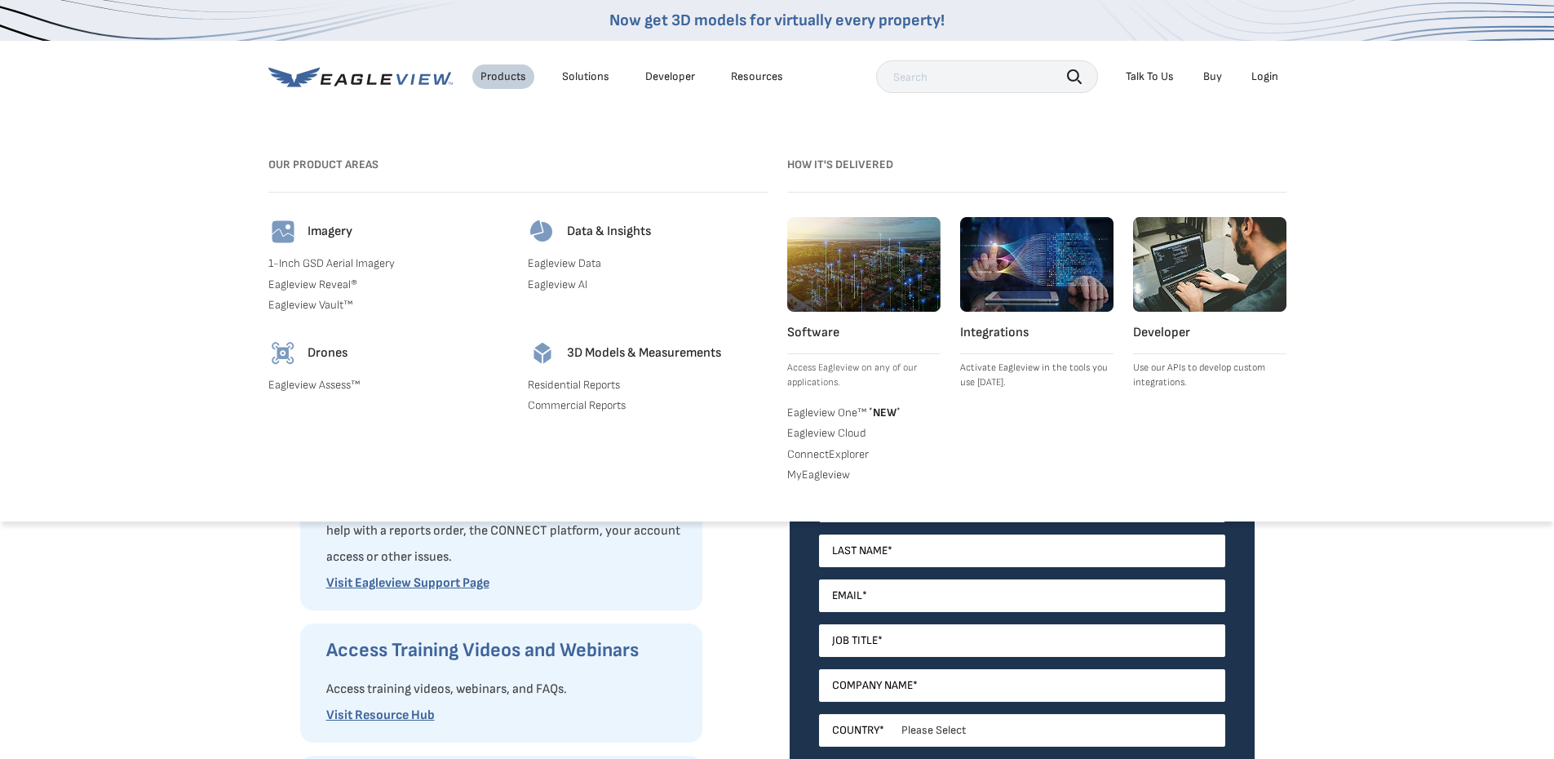 This screenshot has width=1554, height=759. Describe the element at coordinates (1212, 77) in the screenshot. I see `a: Buy` at that location.